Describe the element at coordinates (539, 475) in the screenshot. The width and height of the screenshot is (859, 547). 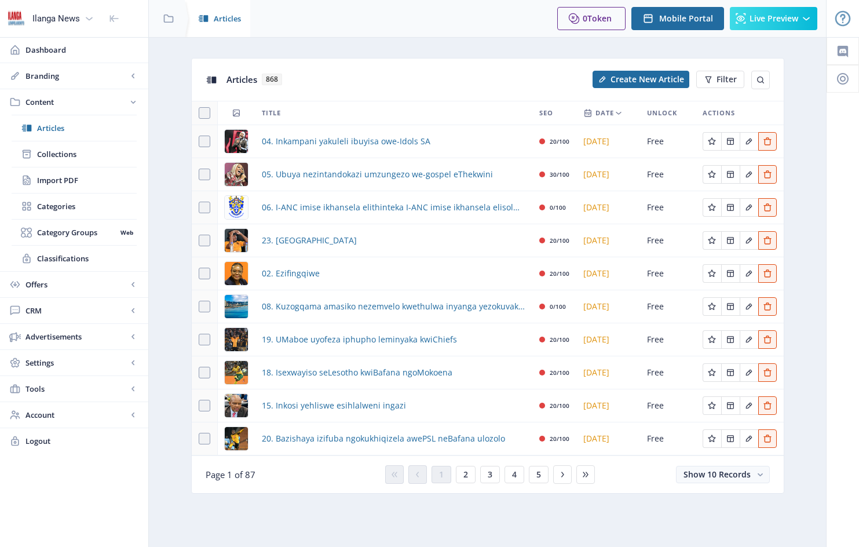
I see `span: 5` at that location.